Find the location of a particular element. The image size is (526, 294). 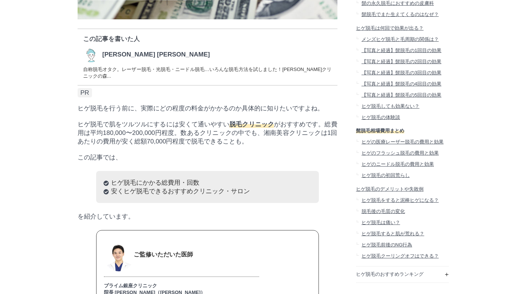

a: ヒゲ脱毛をすると泥棒ヒゲになる？ is located at coordinates (402, 200).